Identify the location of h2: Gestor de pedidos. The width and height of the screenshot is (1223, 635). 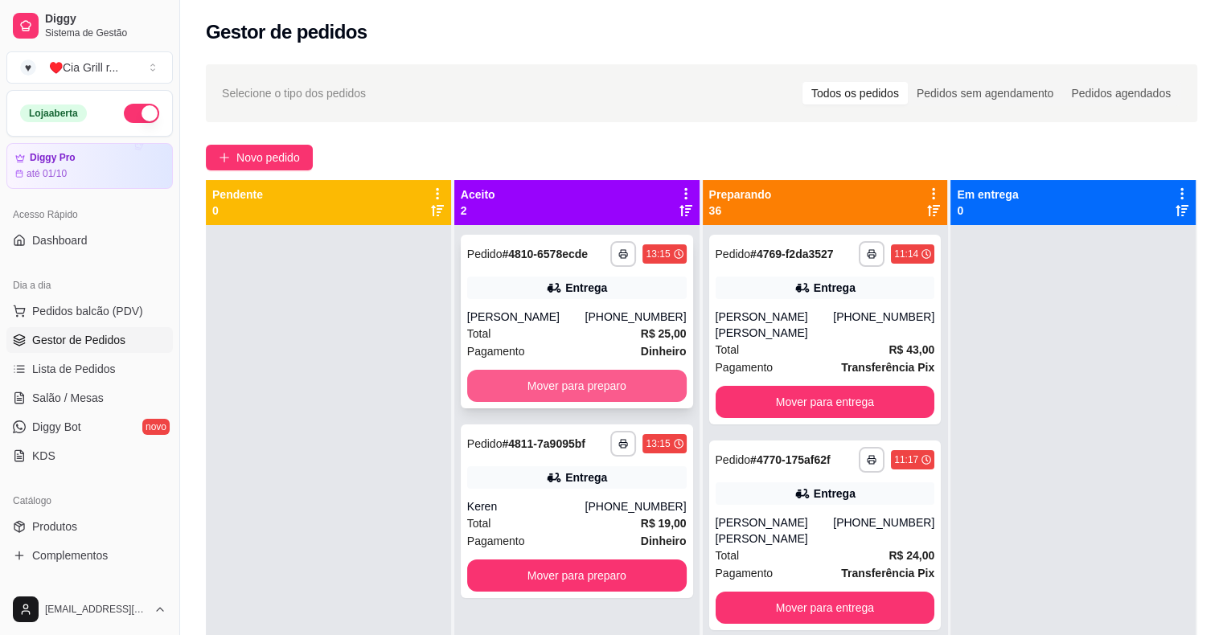
(286, 32).